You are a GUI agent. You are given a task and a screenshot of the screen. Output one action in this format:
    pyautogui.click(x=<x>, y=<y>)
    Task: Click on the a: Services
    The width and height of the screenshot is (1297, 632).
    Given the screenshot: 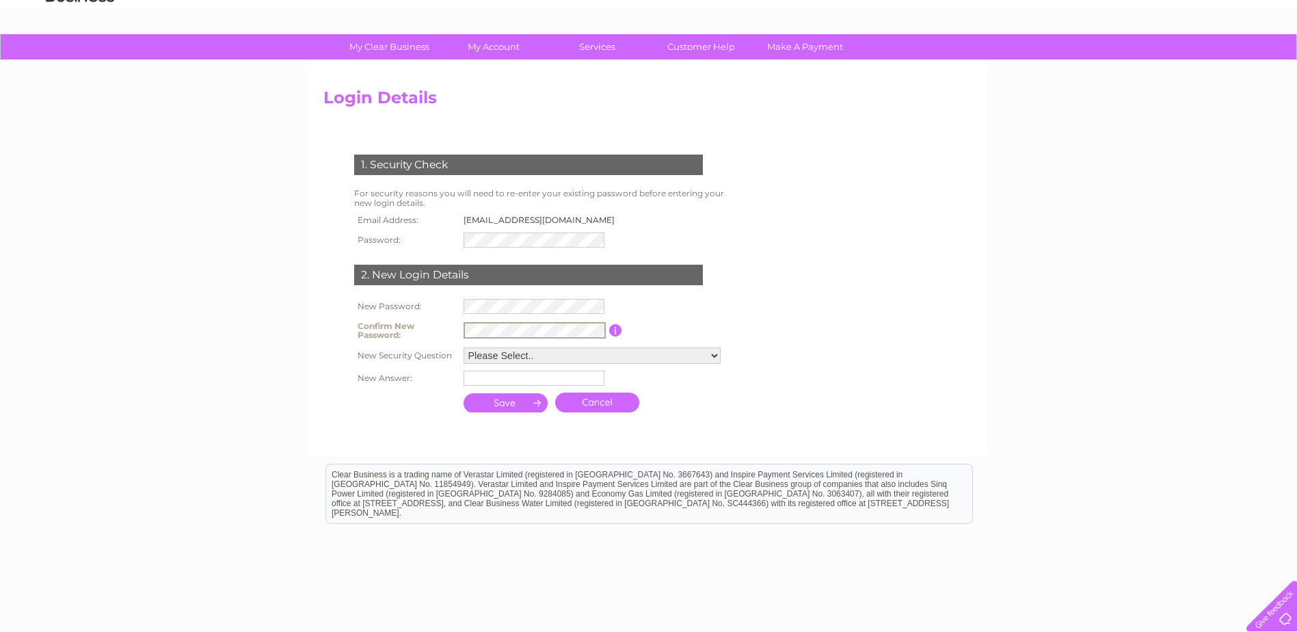 What is the action you would take?
    pyautogui.click(x=597, y=47)
    